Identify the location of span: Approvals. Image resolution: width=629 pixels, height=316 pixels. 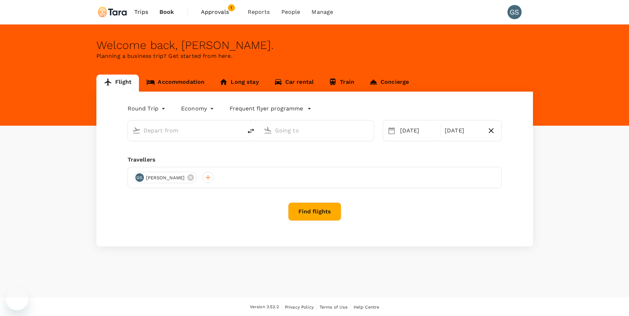
(219, 12).